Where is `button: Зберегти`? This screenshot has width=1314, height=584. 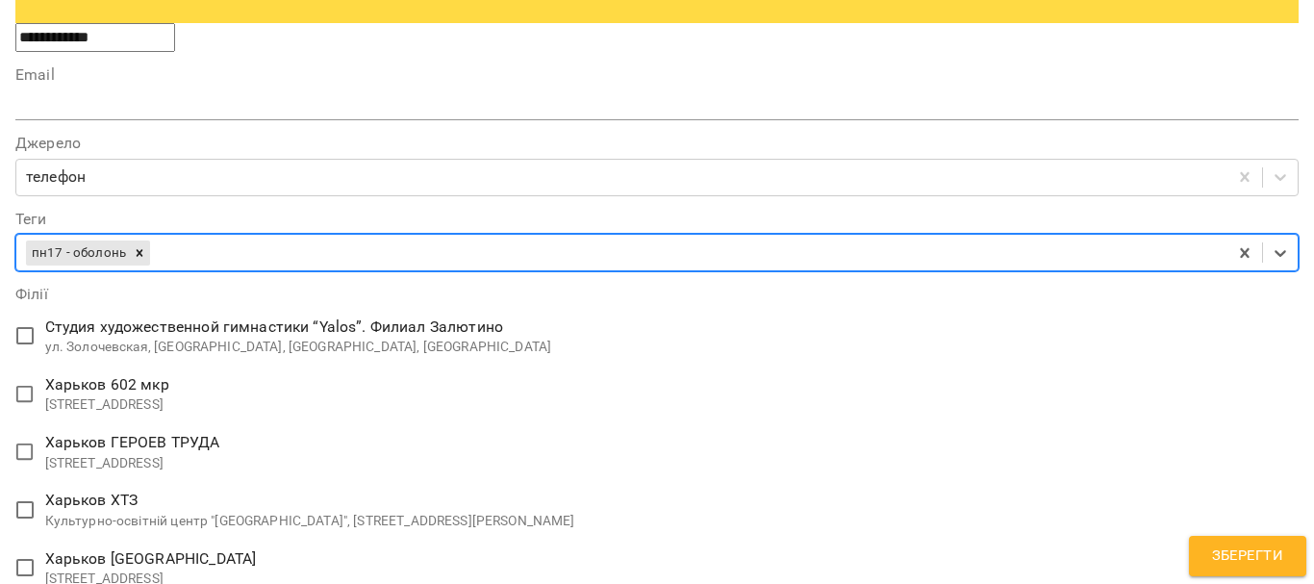
button: Зберегти is located at coordinates (1247, 556).